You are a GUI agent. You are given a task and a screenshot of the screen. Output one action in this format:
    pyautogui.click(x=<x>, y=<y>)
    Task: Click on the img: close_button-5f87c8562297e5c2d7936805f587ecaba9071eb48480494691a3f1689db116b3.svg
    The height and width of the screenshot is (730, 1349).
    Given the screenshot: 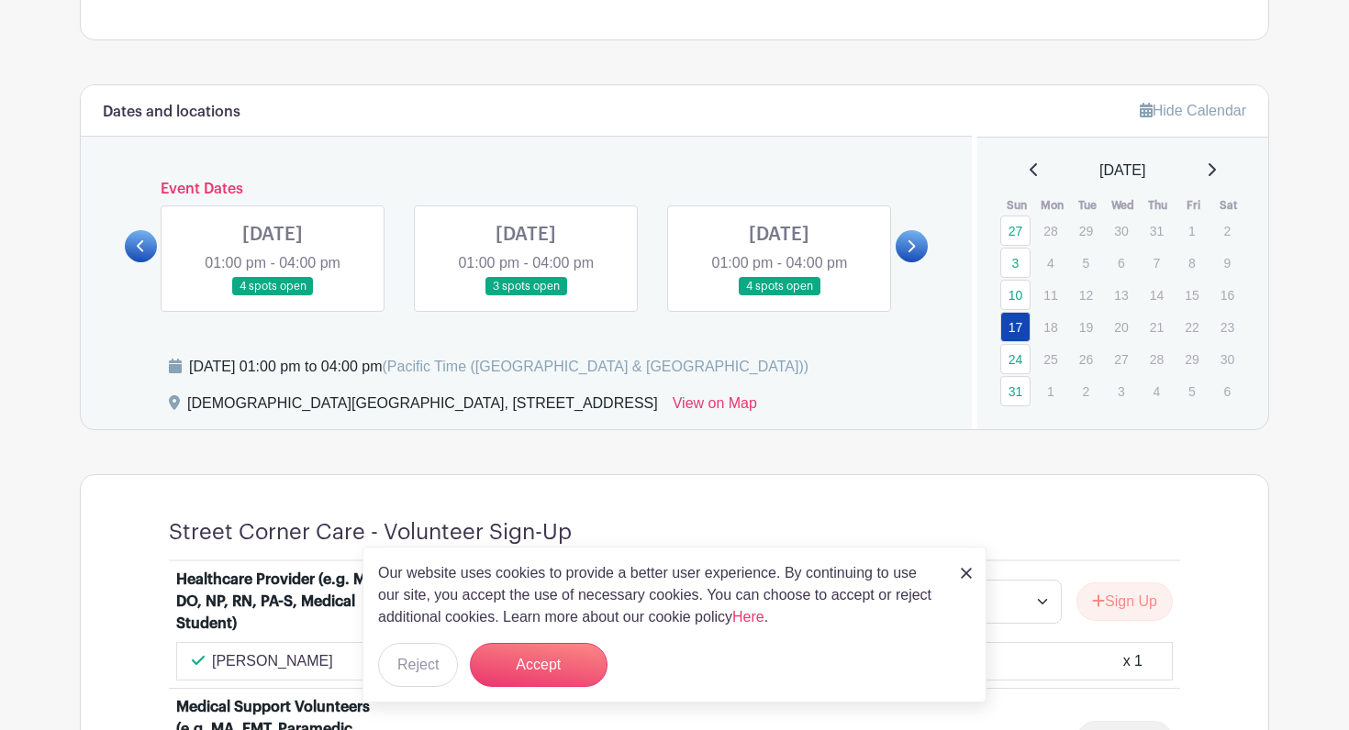 What is the action you would take?
    pyautogui.click(x=966, y=574)
    